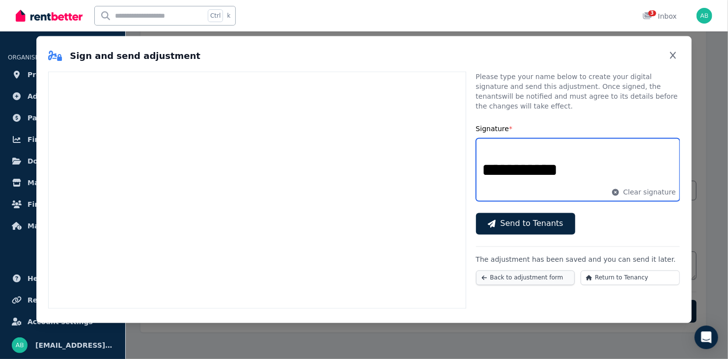  Describe the element at coordinates (577, 91) in the screenshot. I see `p: Please type your name below to create your digital signature and send this adjustment. Once signe...` at that location.